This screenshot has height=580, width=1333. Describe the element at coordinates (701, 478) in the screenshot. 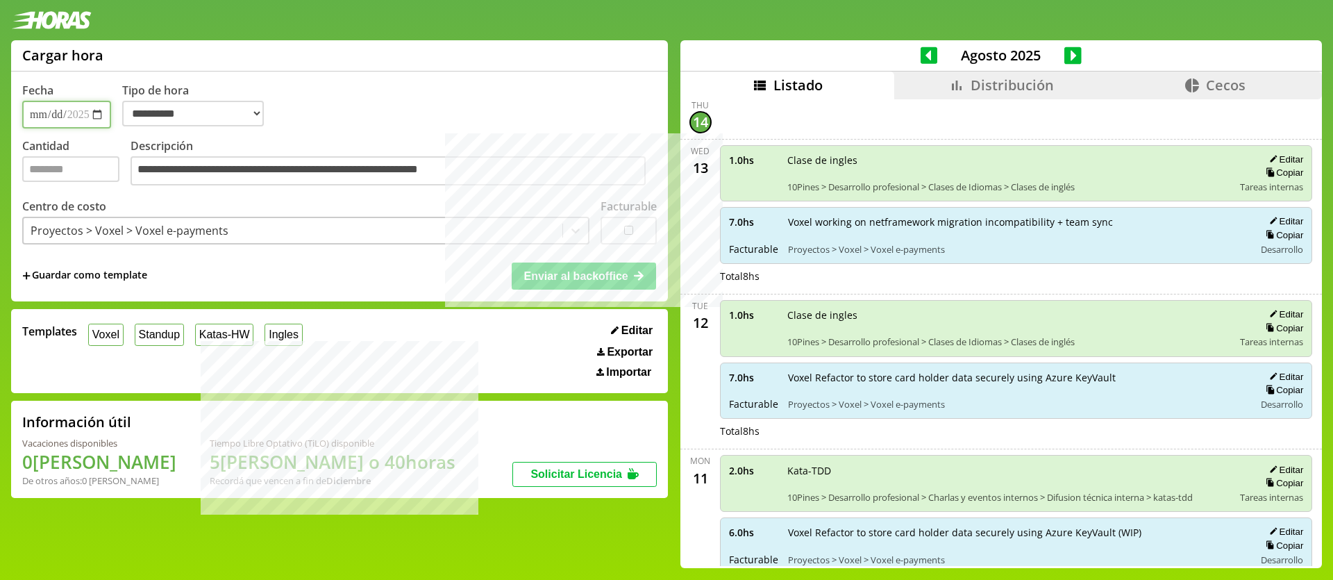

I see `div: 11` at that location.